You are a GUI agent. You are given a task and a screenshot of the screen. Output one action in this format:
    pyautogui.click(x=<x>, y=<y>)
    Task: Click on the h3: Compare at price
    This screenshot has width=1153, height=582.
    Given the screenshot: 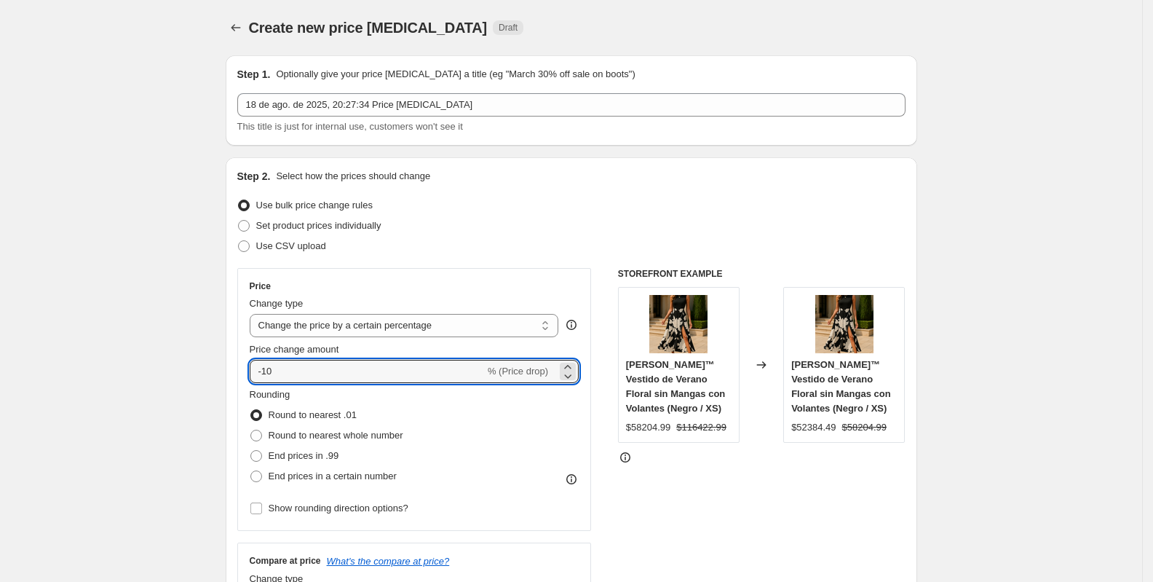 What is the action you would take?
    pyautogui.click(x=285, y=561)
    